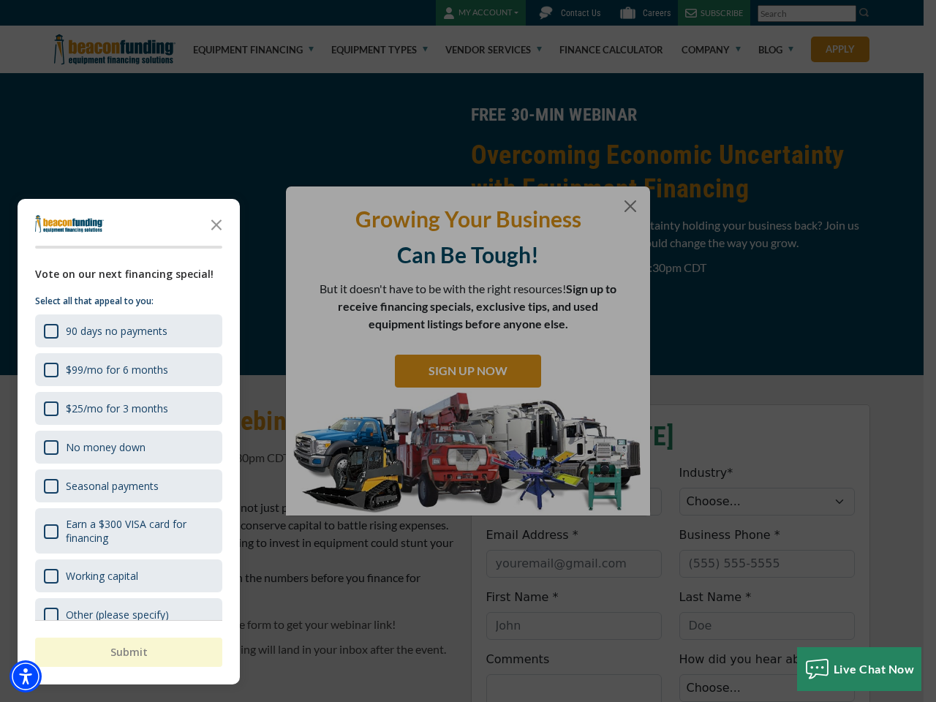 This screenshot has height=702, width=936. I want to click on span: Live Chat Now, so click(874, 668).